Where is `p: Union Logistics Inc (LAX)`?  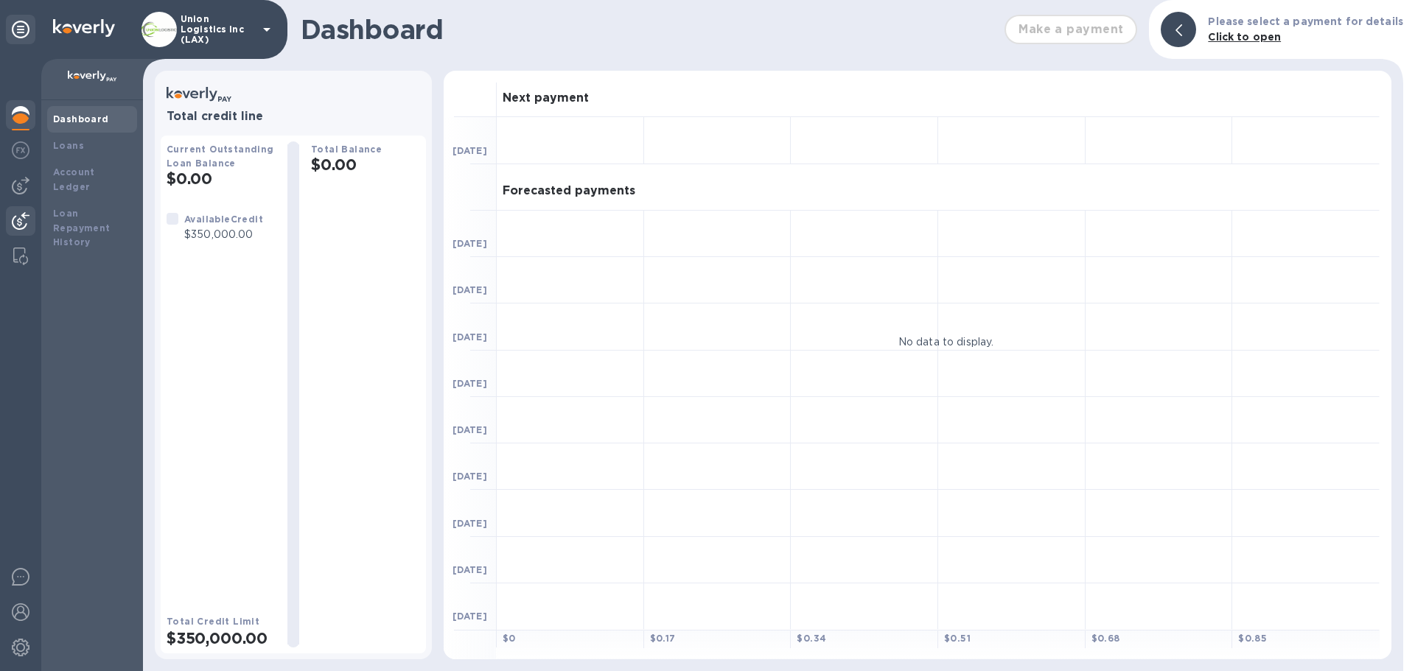 p: Union Logistics Inc (LAX) is located at coordinates (217, 29).